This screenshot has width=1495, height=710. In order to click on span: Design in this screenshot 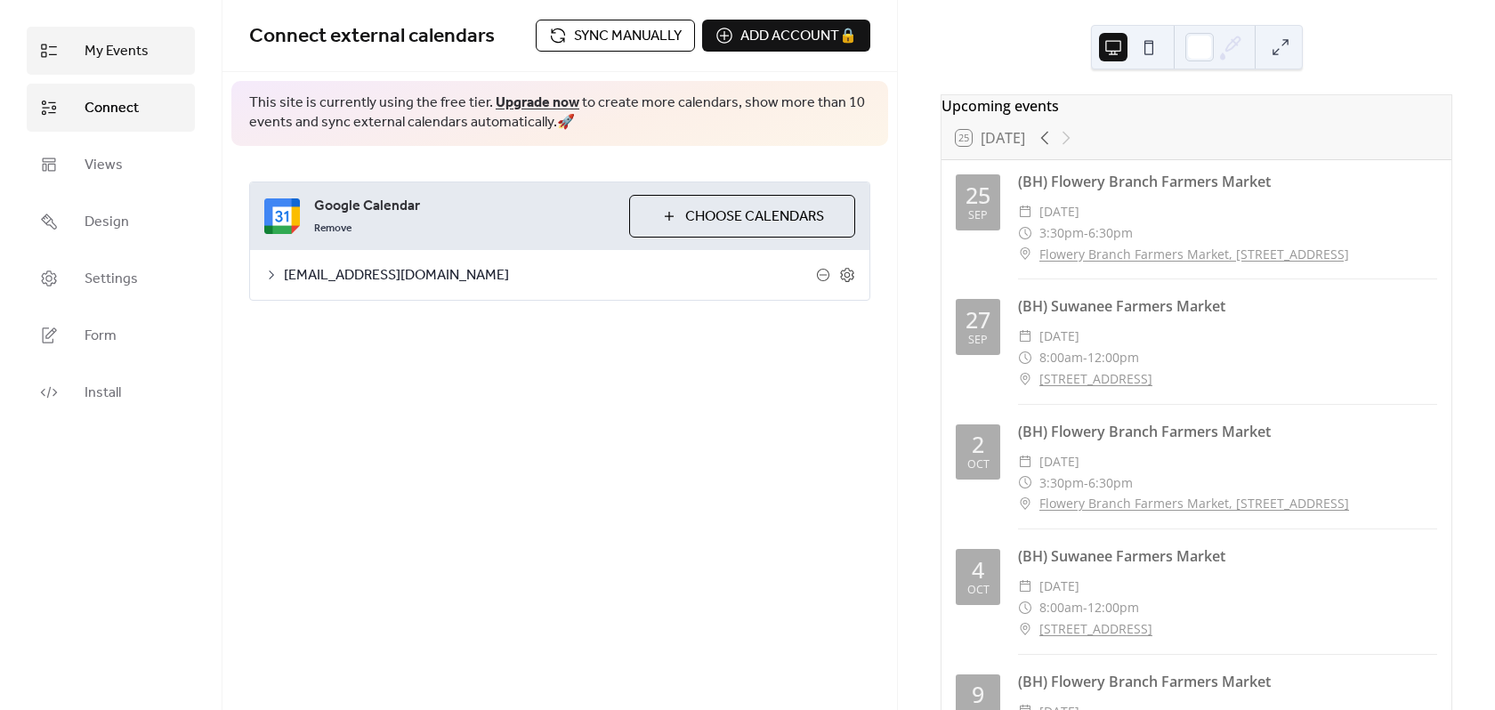, I will do `click(107, 223)`.